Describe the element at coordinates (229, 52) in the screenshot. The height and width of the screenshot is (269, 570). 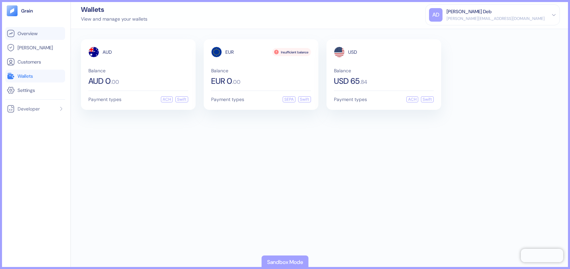
I see `span: EUR` at that location.